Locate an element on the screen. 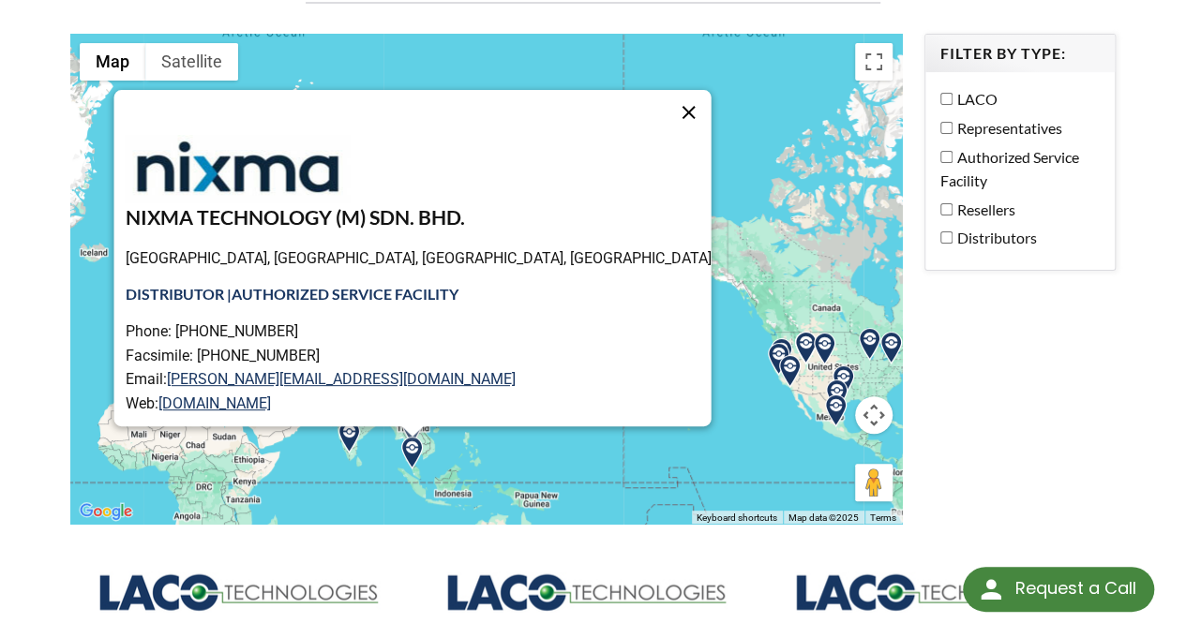 The height and width of the screenshot is (623, 1186). button: Toggle fullscreen view is located at coordinates (874, 62).